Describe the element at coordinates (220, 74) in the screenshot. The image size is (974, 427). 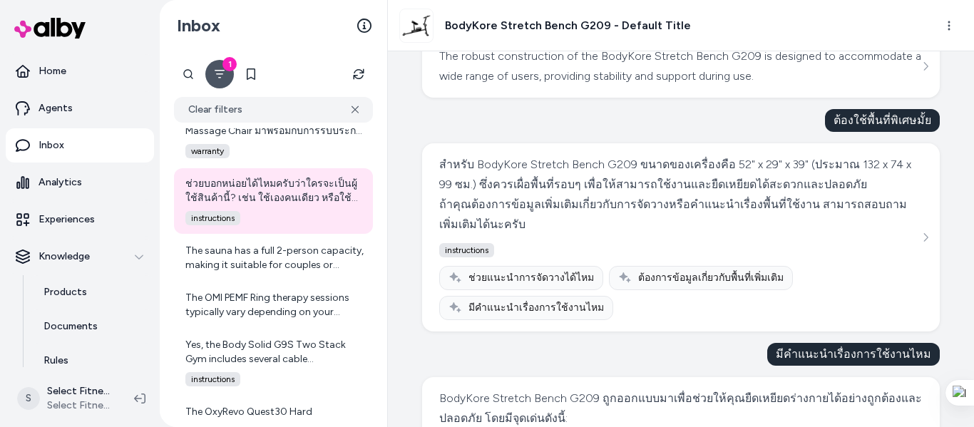
I see `button: Filter` at that location.